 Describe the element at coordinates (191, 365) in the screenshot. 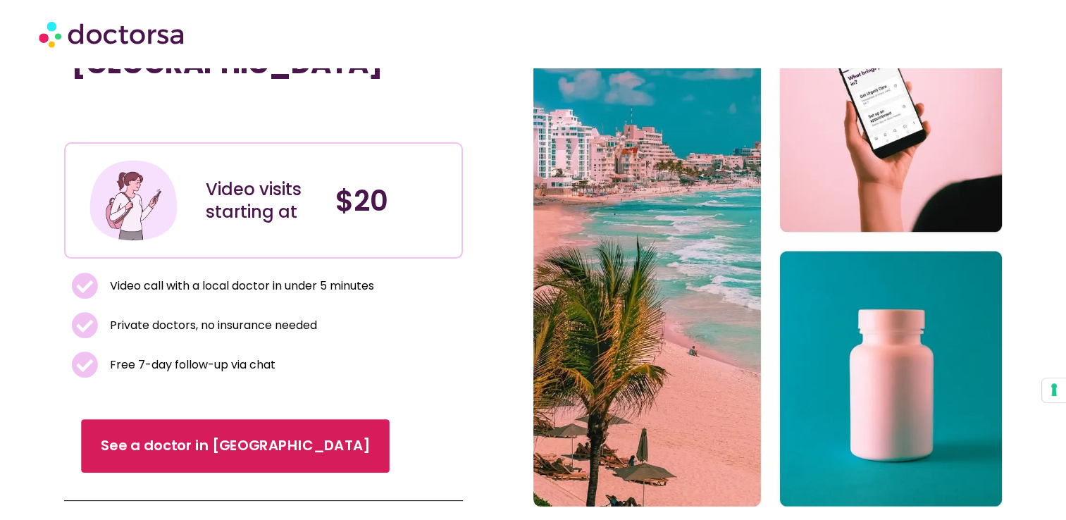

I see `span: Free 7-day follow-up via chat` at that location.